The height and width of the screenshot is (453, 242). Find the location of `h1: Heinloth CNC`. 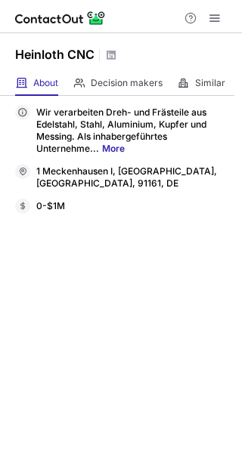

h1: Heinloth CNC is located at coordinates (54, 54).